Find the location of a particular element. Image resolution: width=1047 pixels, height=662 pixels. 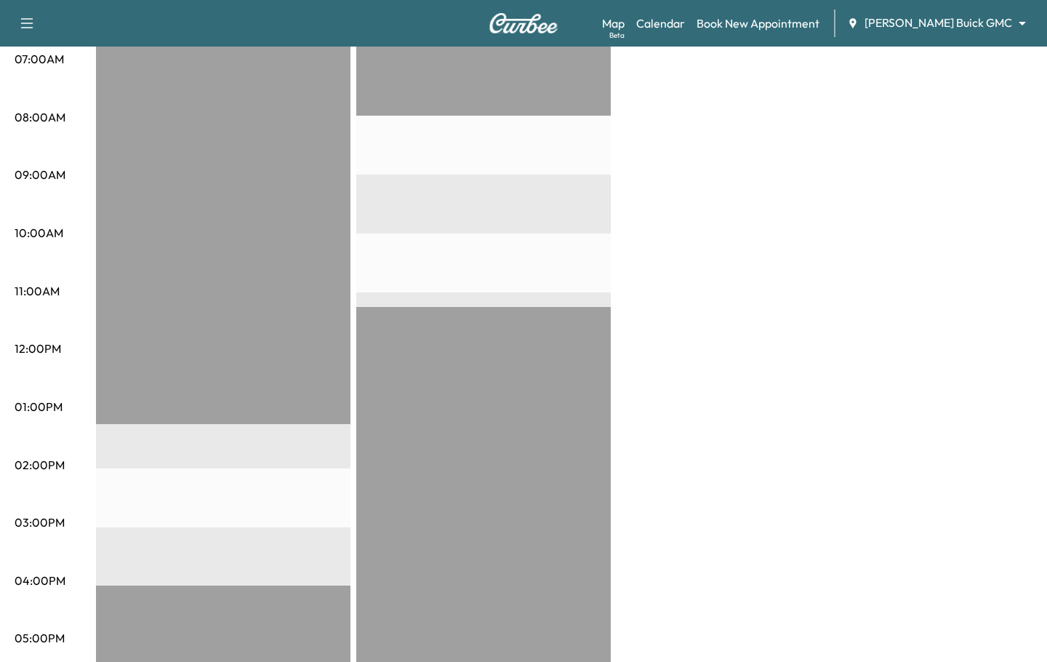

a: Book New Appointment is located at coordinates (758, 23).